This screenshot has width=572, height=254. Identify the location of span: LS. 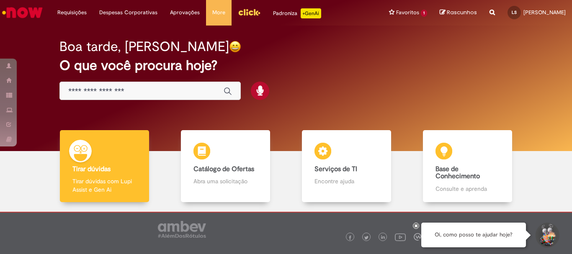
(514, 12).